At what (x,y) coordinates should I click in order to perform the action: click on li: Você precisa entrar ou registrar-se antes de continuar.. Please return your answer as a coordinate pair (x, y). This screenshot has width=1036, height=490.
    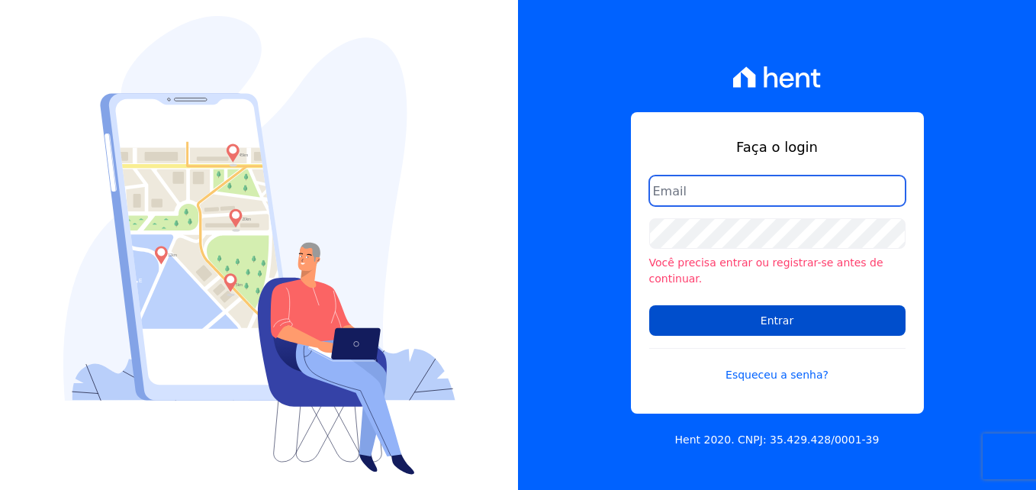
    Looking at the image, I should click on (777, 271).